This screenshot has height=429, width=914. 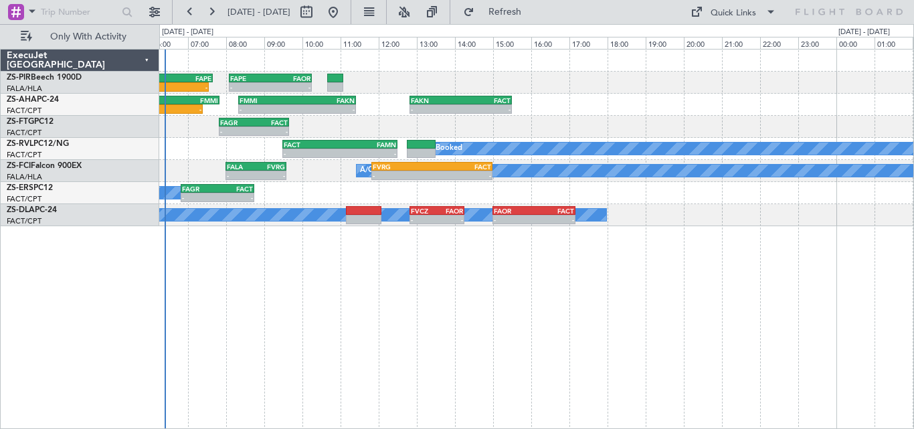 I want to click on div: FAMN, so click(x=368, y=145).